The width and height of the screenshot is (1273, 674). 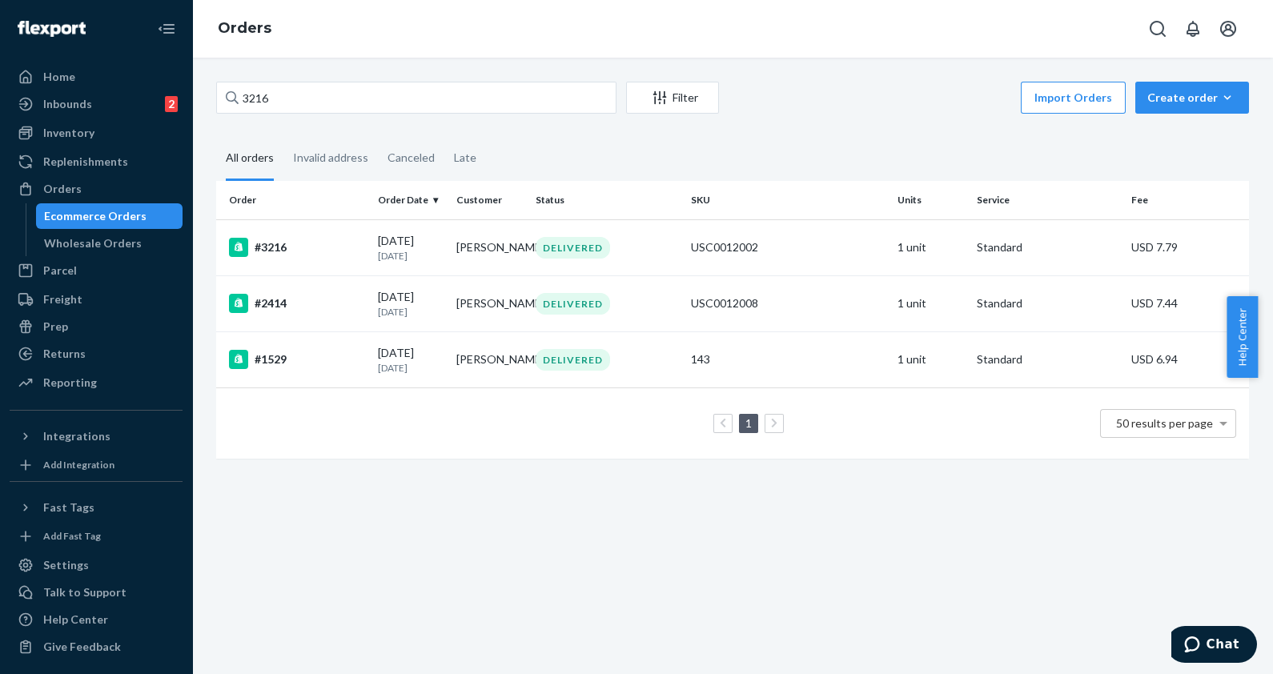 What do you see at coordinates (1186, 200) in the screenshot?
I see `th: Fee` at bounding box center [1186, 200].